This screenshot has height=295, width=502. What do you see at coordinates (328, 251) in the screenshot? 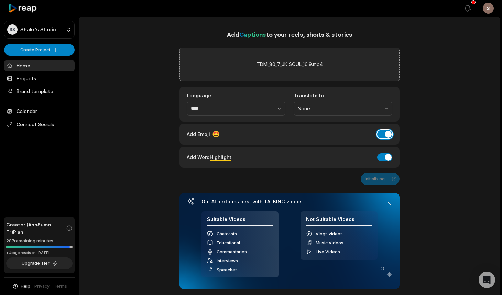
I see `span: Live Videos` at bounding box center [328, 251].